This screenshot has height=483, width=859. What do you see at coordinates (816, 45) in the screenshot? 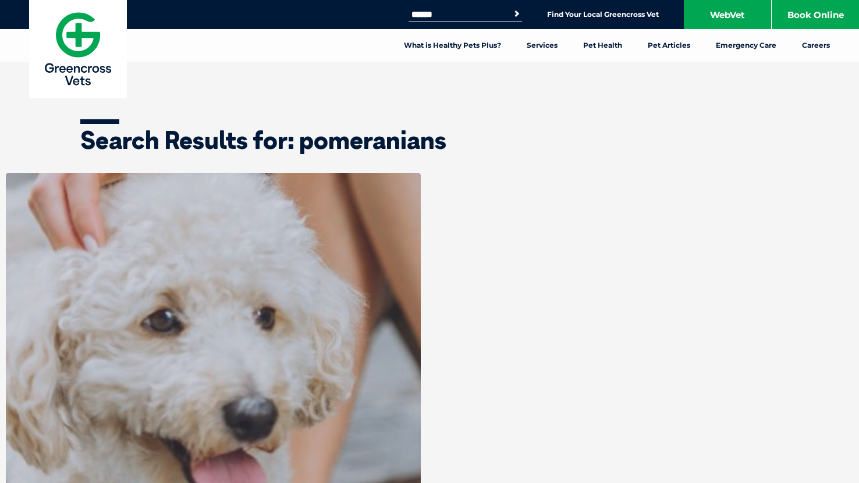
I see `a: Careers` at bounding box center [816, 45].